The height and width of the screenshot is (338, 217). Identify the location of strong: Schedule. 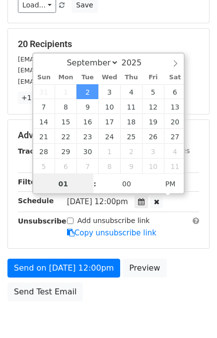
(36, 201).